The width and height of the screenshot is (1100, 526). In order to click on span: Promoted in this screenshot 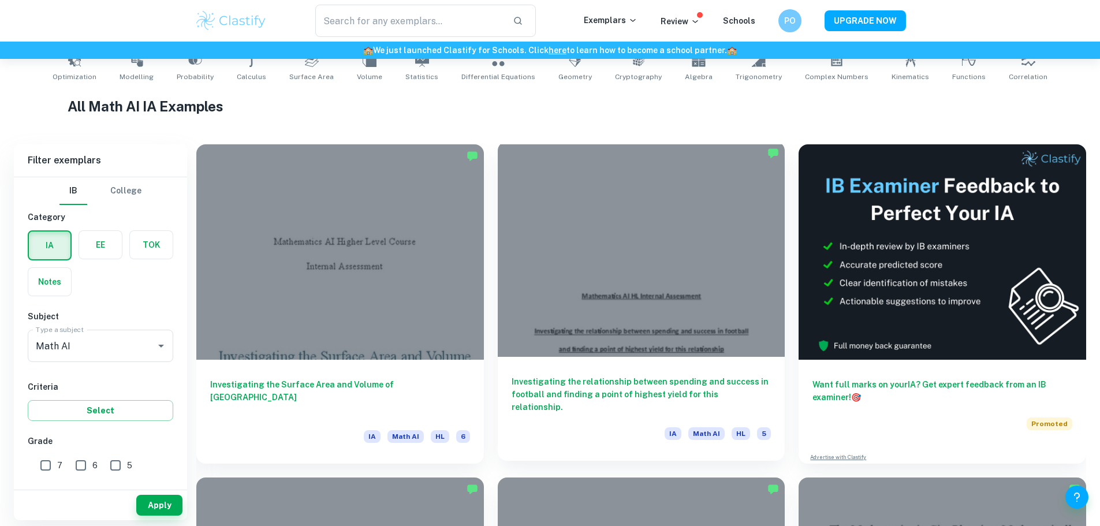, I will do `click(1049, 424)`.